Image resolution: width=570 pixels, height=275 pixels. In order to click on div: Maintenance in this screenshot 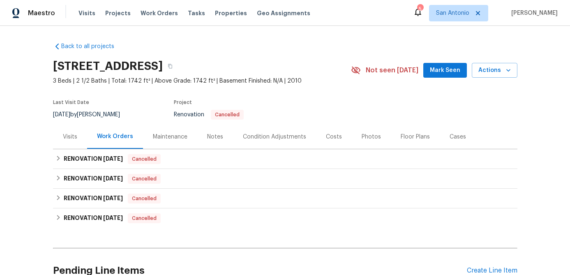, I will do `click(170, 137)`.